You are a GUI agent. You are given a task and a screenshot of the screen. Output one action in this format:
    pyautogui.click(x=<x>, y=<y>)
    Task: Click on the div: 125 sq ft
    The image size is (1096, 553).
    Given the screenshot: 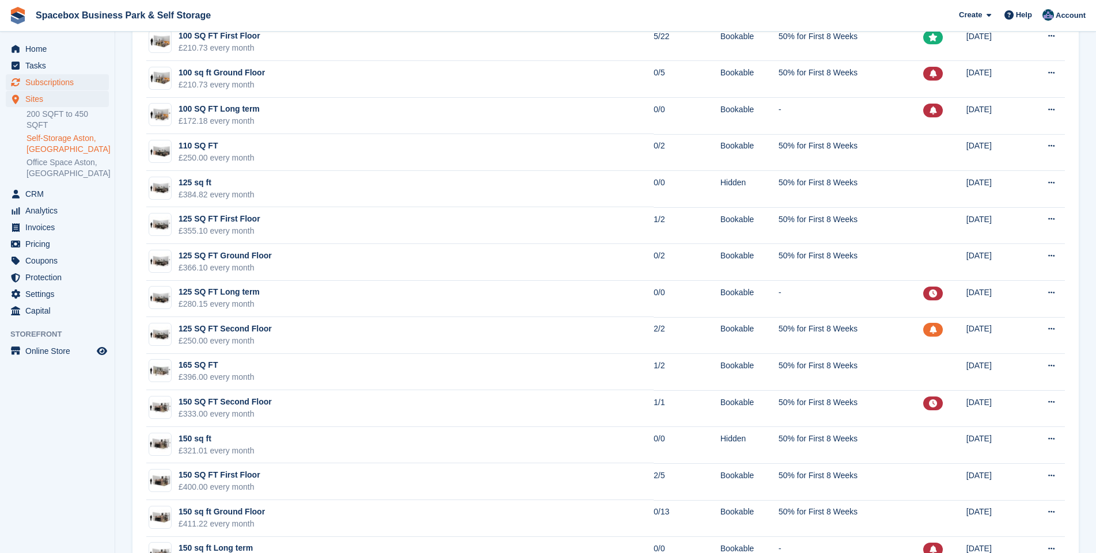 What is the action you would take?
    pyautogui.click(x=217, y=183)
    